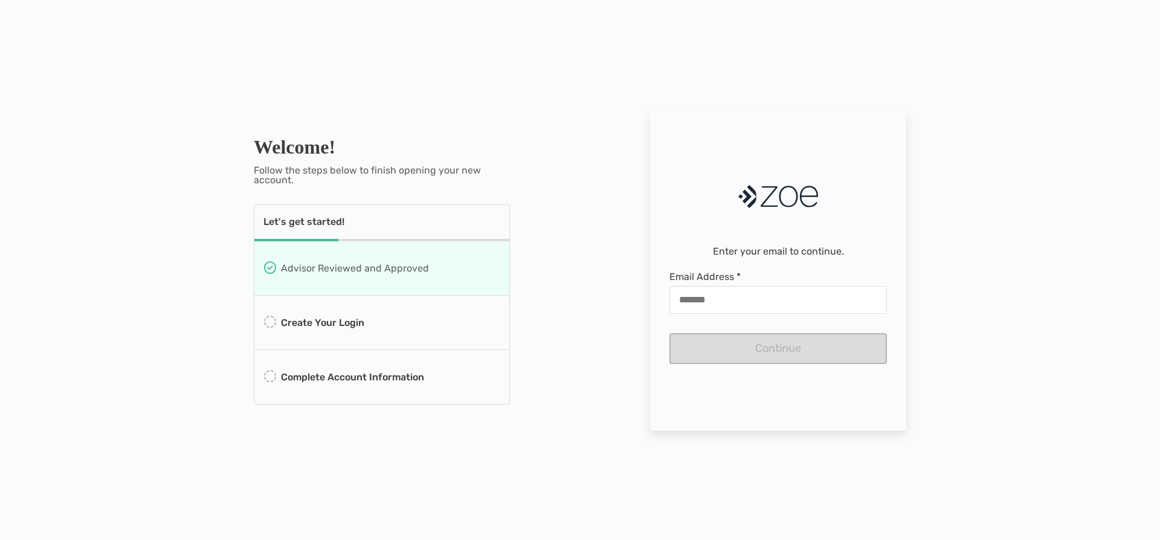  I want to click on p: Enter your email to continue., so click(778, 251).